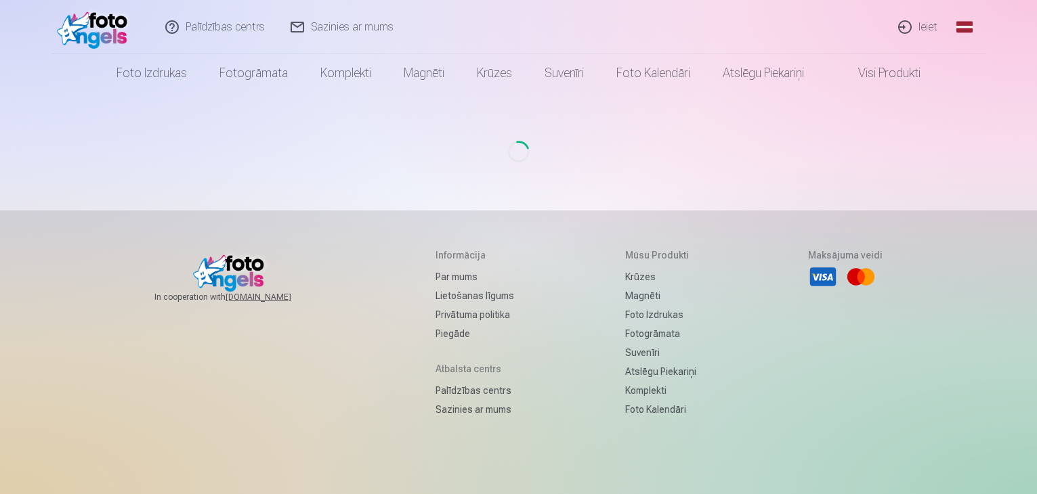  I want to click on a: Par mums, so click(475, 277).